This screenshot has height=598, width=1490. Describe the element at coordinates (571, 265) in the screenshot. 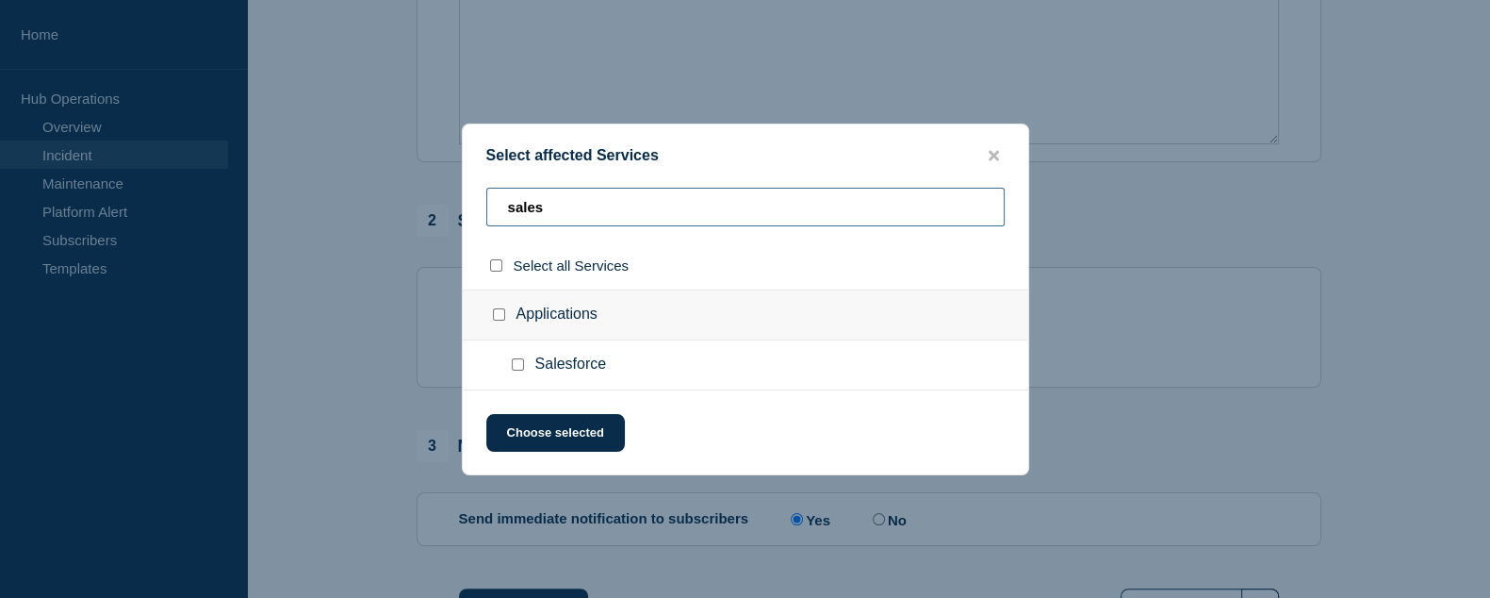

I see `span: Select all Services` at that location.